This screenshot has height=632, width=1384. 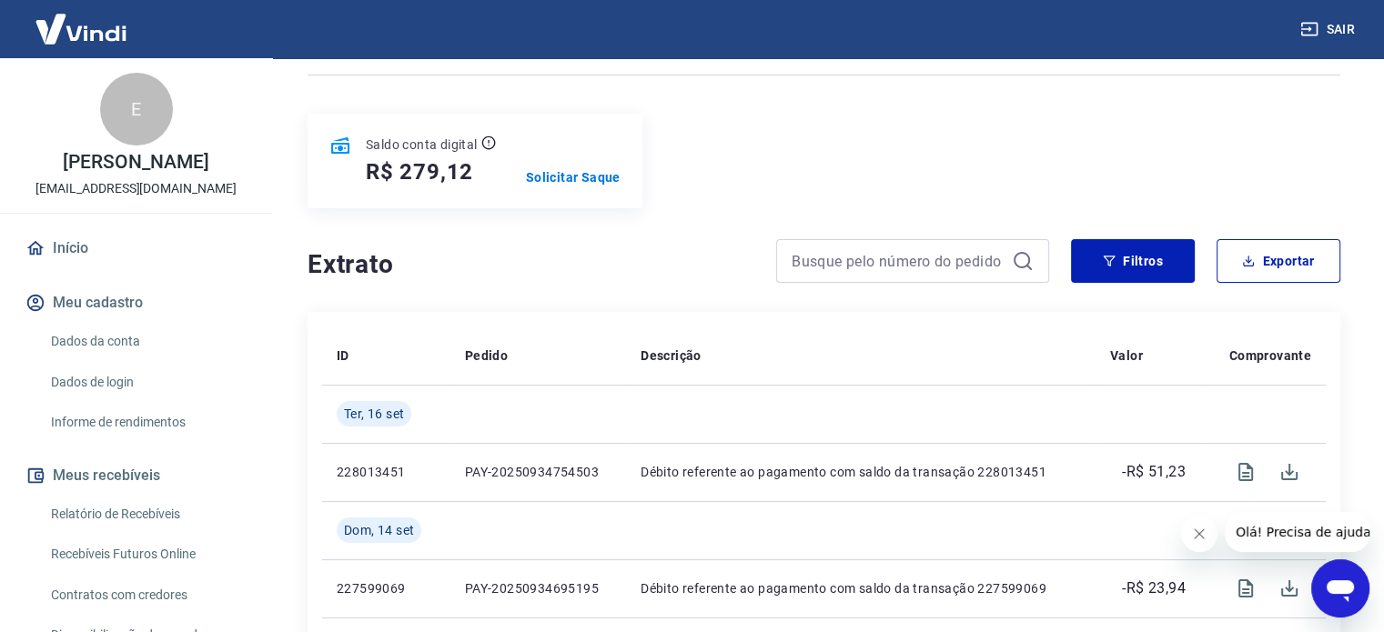 What do you see at coordinates (421, 145) in the screenshot?
I see `p: Saldo conta digital` at bounding box center [421, 145].